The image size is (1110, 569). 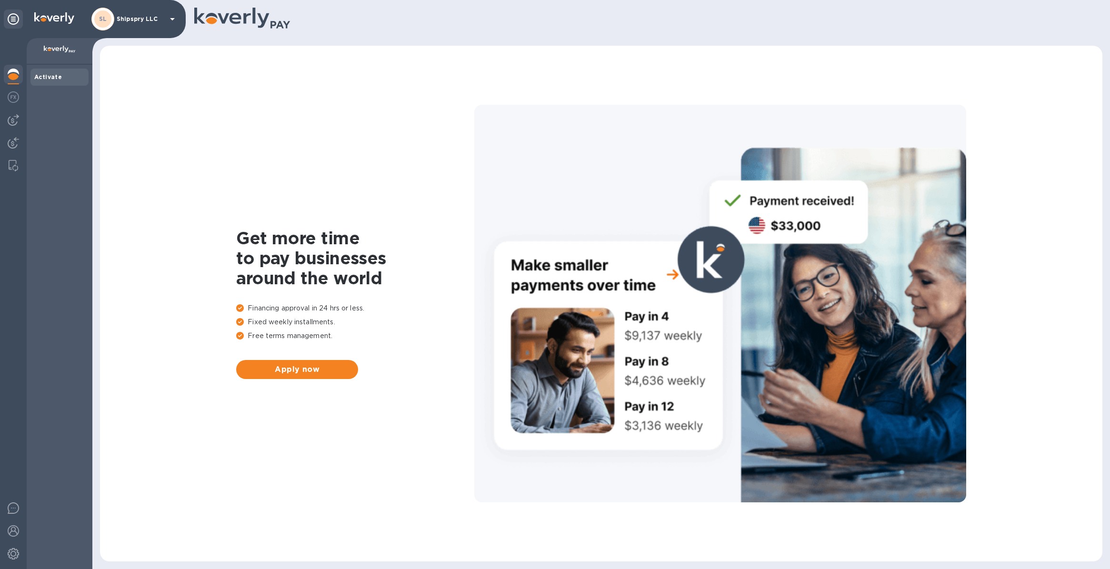 What do you see at coordinates (297, 370) in the screenshot?
I see `span: Apply now` at bounding box center [297, 370].